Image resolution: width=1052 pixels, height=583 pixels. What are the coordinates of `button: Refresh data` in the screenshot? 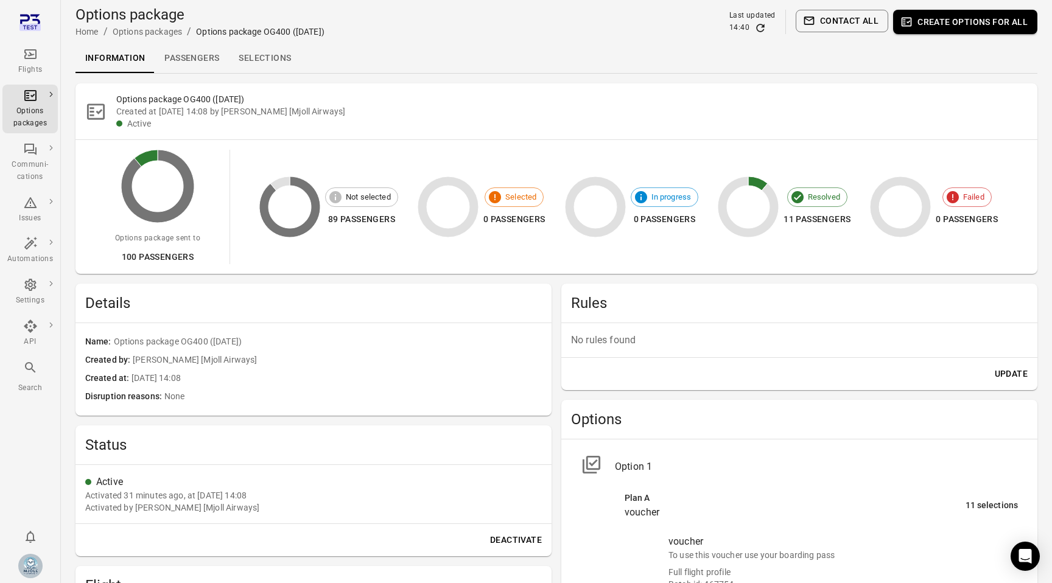 It's located at (761, 28).